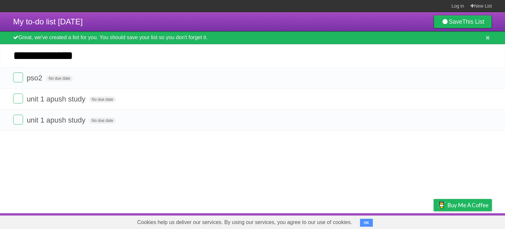 The image size is (505, 229). Describe the element at coordinates (353, 221) in the screenshot. I see `a: About` at that location.